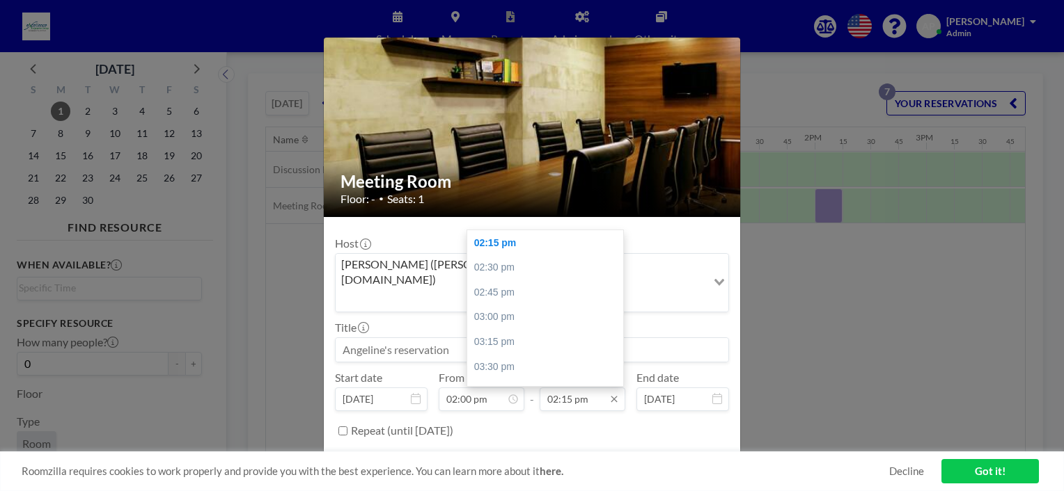 The width and height of the screenshot is (1064, 491). I want to click on h2: Meeting Room, so click(533, 182).